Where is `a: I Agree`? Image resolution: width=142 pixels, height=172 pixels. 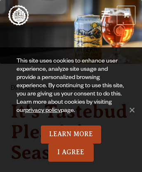
a: I Agree is located at coordinates (71, 153).